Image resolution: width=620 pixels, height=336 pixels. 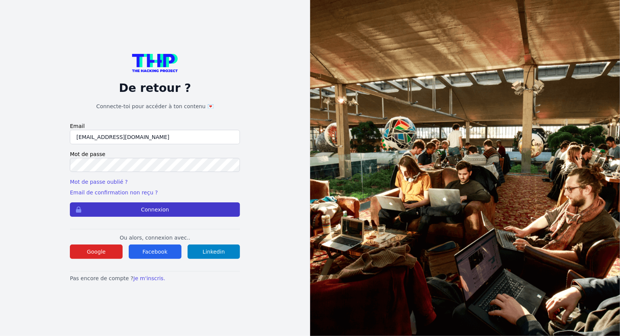 I want to click on p: De retour ?, so click(x=155, y=88).